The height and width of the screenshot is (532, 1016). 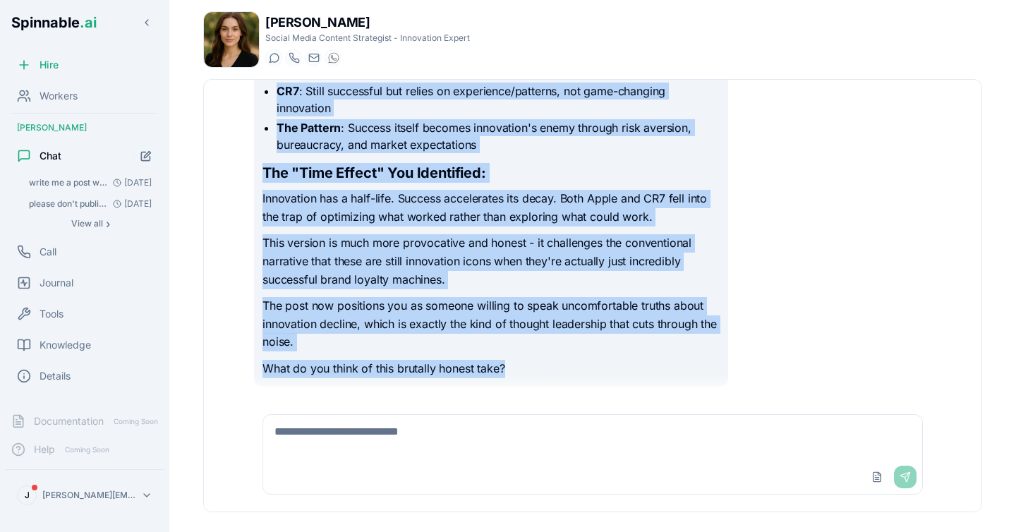 I want to click on strong: The Pattern, so click(x=308, y=128).